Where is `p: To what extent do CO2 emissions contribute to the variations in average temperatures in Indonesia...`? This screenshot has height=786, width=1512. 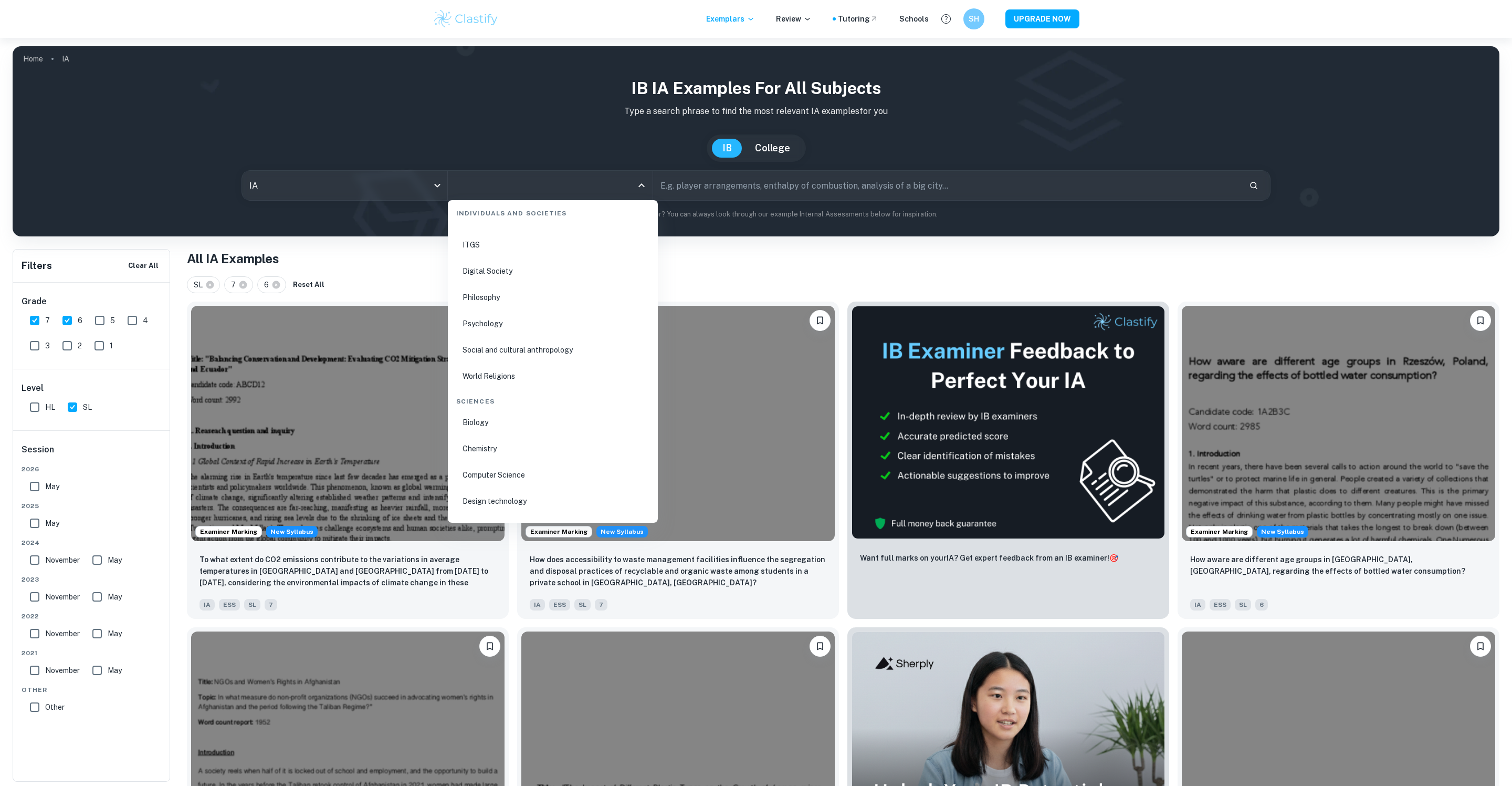
p: To what extent do CO2 emissions contribute to the variations in average temperatures in Indonesia... is located at coordinates (348, 571).